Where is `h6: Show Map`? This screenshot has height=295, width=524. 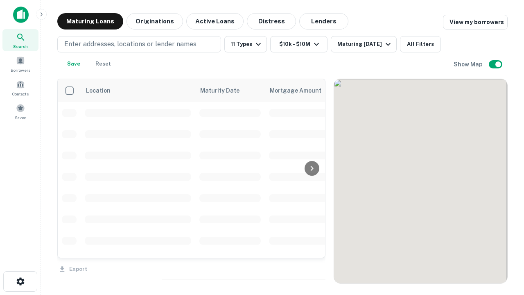
h6: Show Map is located at coordinates (469, 64).